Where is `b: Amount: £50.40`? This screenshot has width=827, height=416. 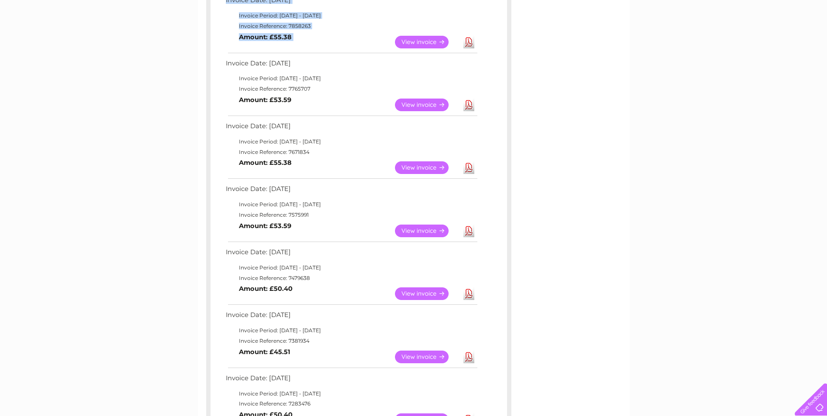
b: Amount: £50.40 is located at coordinates (266, 289).